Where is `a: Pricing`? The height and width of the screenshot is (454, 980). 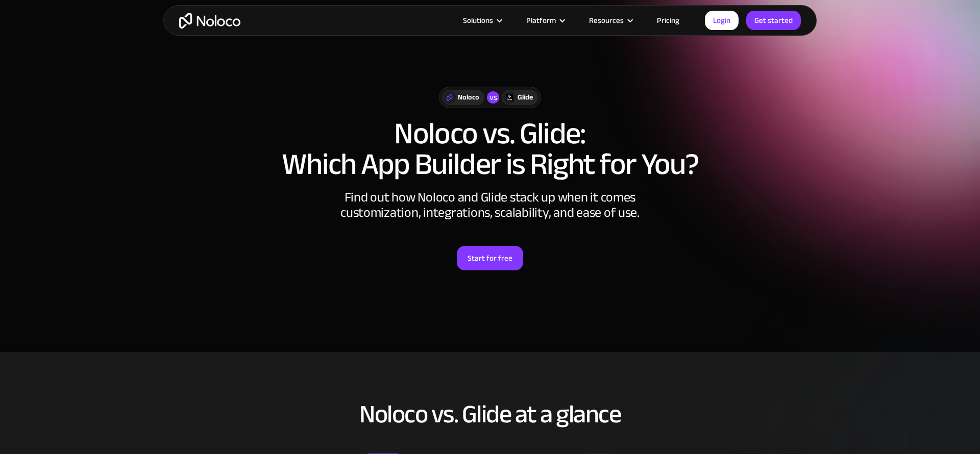 a: Pricing is located at coordinates (668, 20).